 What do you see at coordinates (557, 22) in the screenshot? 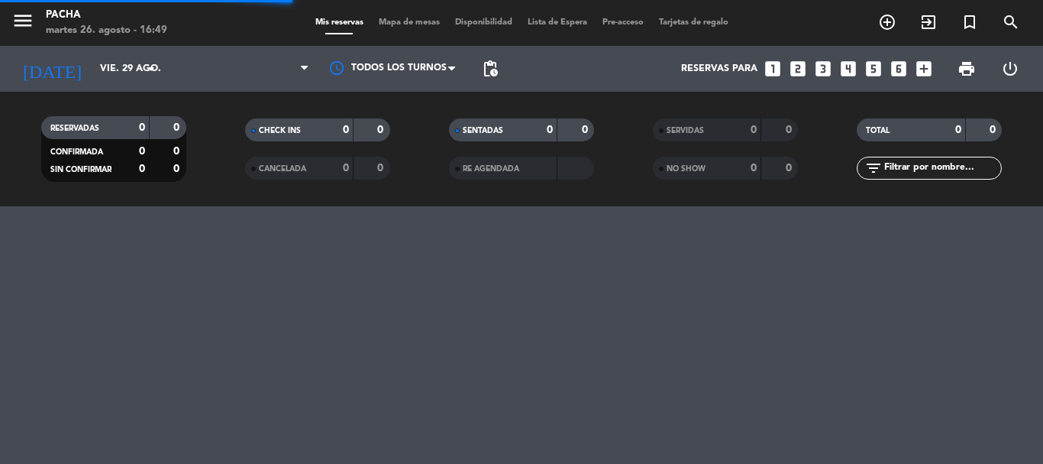
I see `span: Lista de Espera` at bounding box center [557, 22].